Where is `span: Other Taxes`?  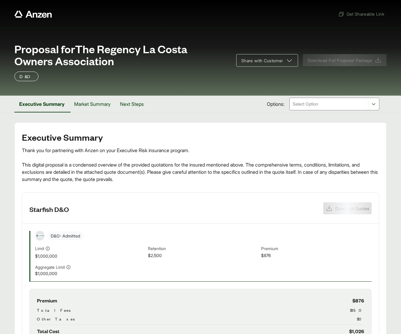 span: Other Taxes is located at coordinates (56, 318).